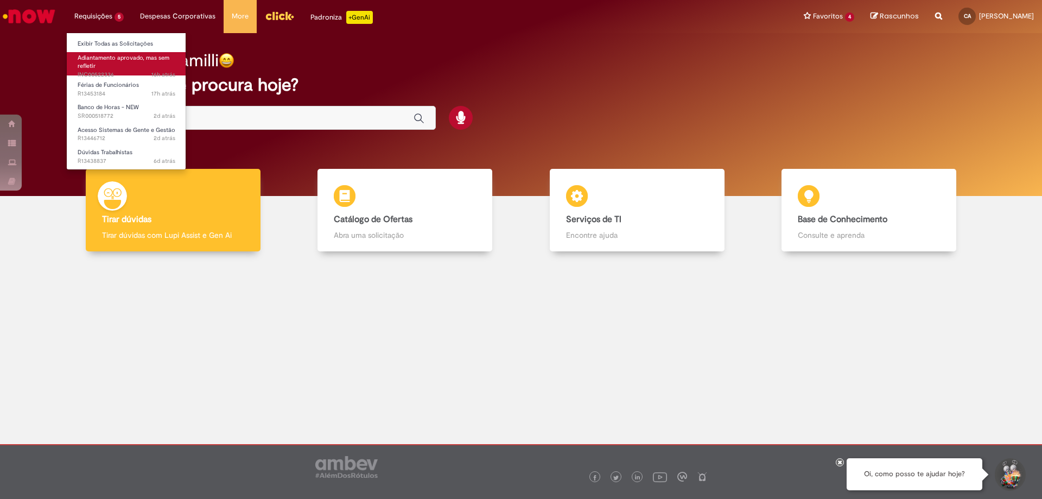  I want to click on time: 27/08/2025 16:08:35, so click(163, 74).